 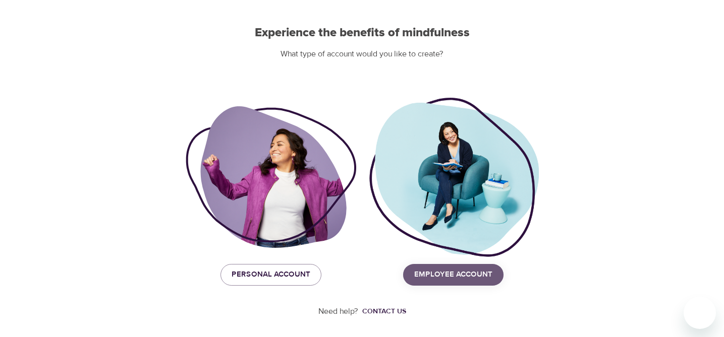 What do you see at coordinates (271, 275) in the screenshot?
I see `span: Personal Account` at bounding box center [271, 275].